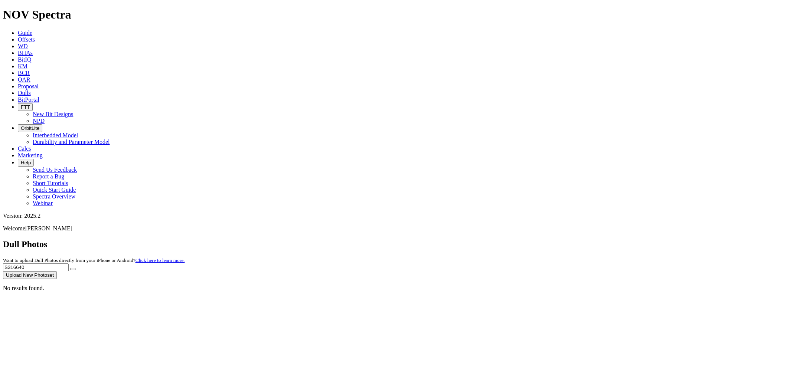 The image size is (792, 368). Describe the element at coordinates (48, 176) in the screenshot. I see `a: Report a Bug` at that location.